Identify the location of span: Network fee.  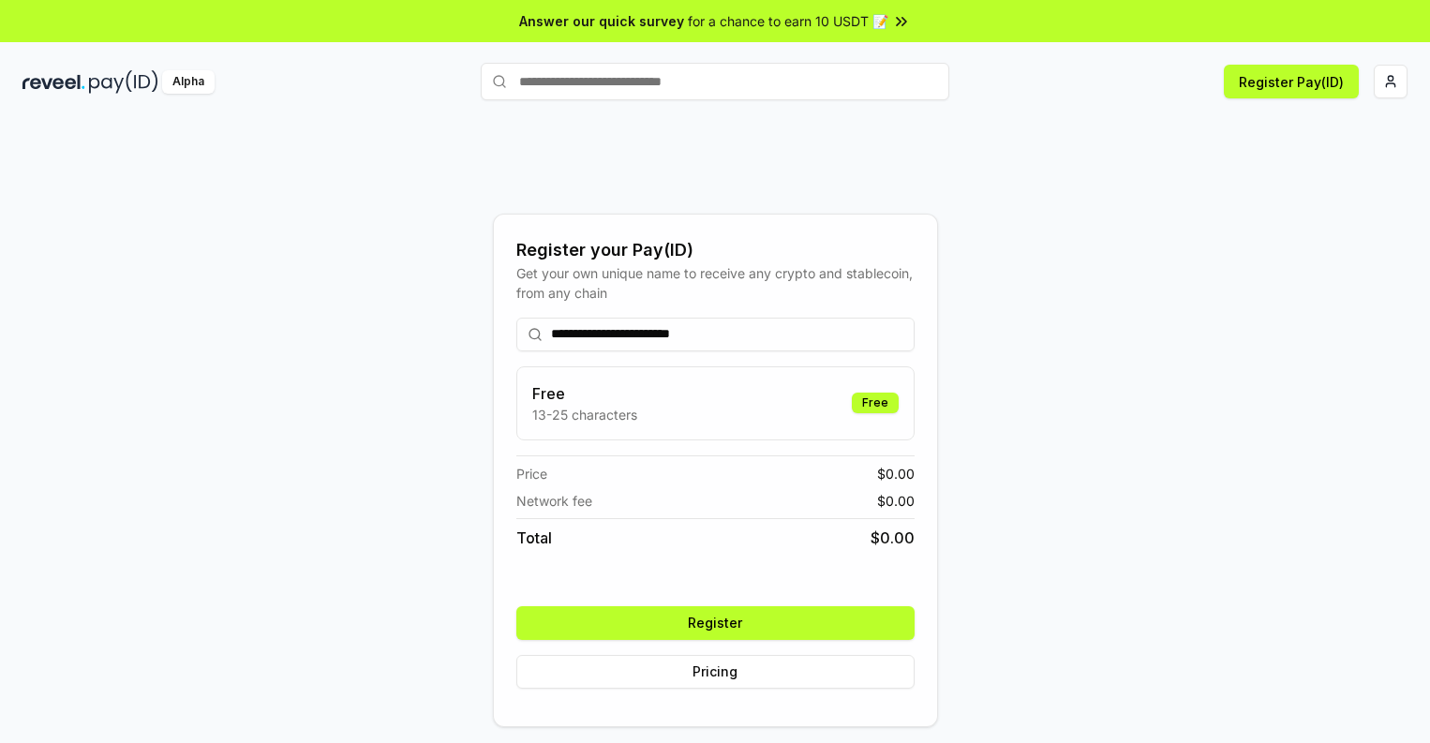
(554, 500).